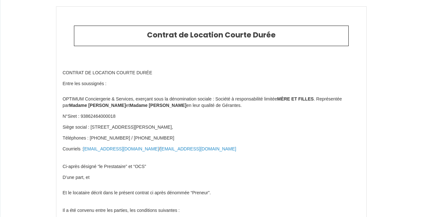  What do you see at coordinates (212, 84) in the screenshot?
I see `p: Entre les soussignés :` at bounding box center [212, 84].